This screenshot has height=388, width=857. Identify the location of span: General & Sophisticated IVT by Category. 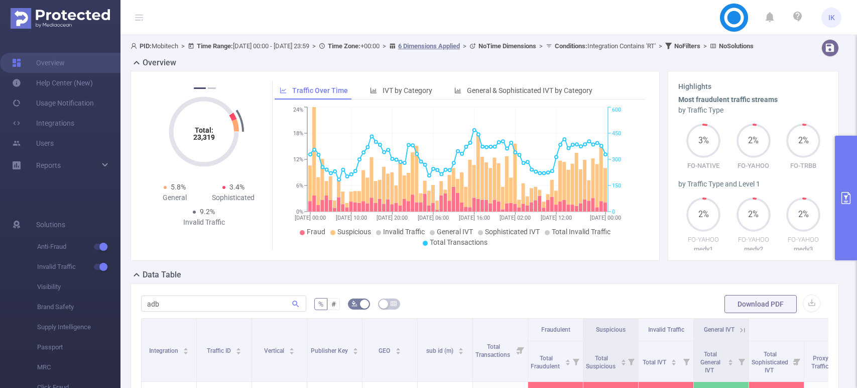
(530, 90).